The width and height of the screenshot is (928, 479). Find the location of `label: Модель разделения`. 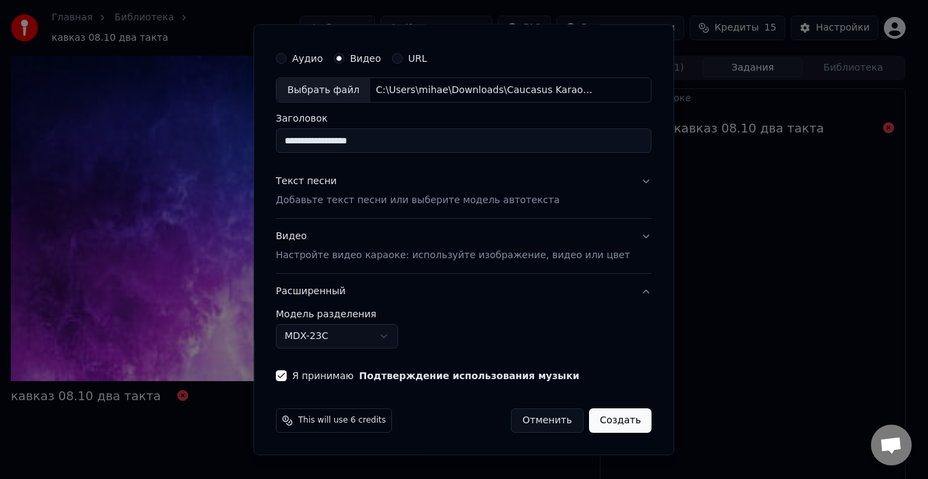

label: Модель разделения is located at coordinates (464, 314).